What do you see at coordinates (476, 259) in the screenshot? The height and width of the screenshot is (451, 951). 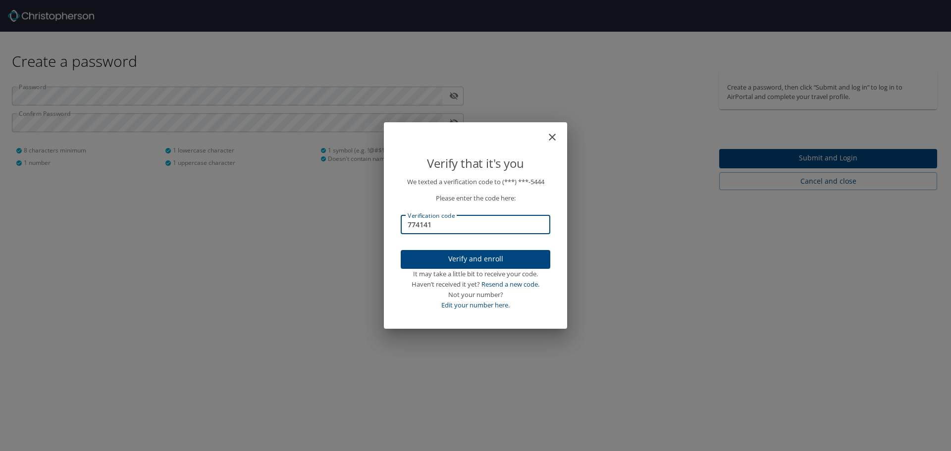 I see `span: Verify and enroll` at bounding box center [476, 259].